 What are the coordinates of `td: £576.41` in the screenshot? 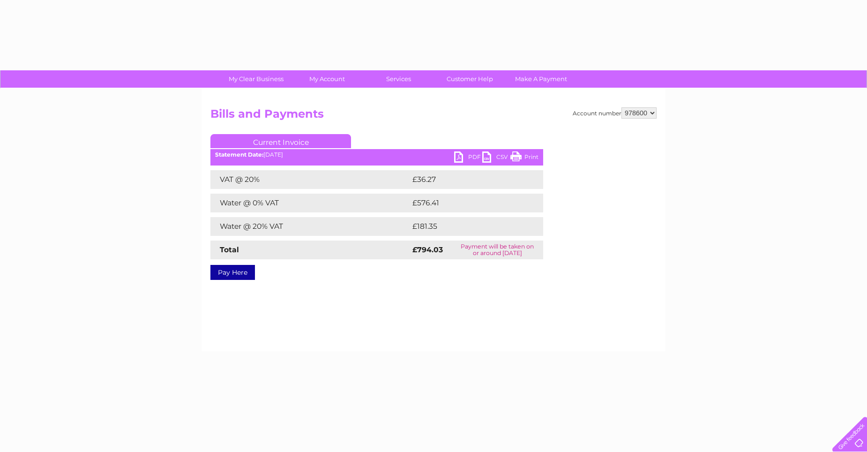 It's located at (468, 203).